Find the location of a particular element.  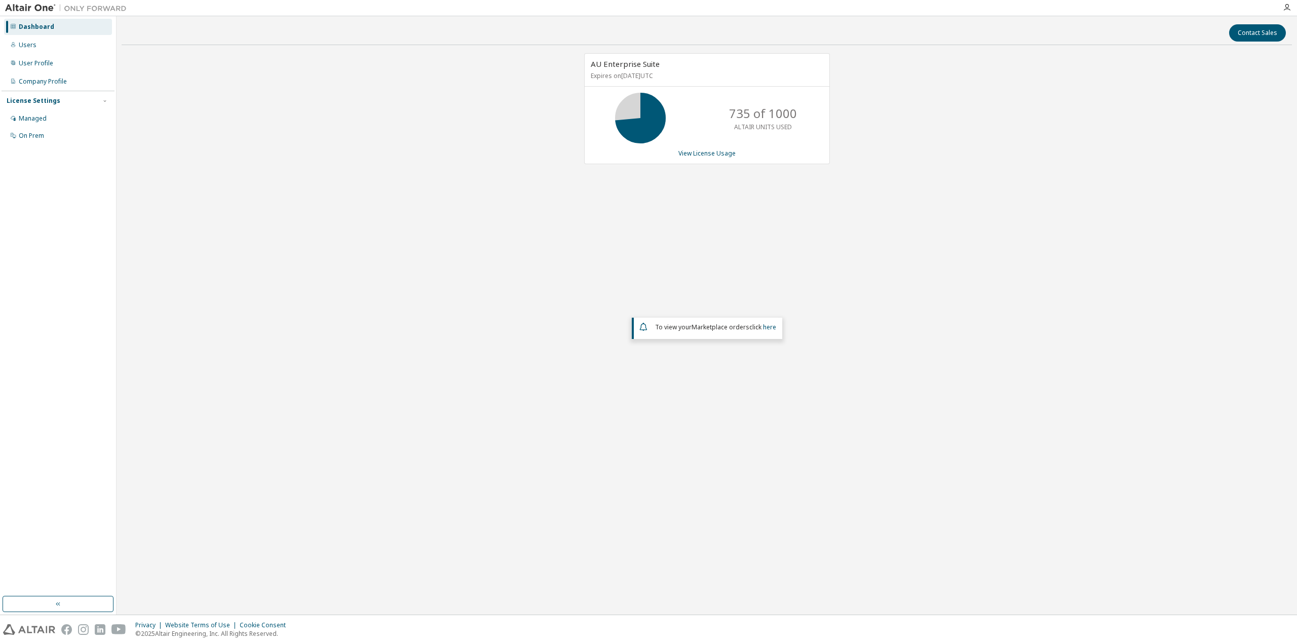

img: linkedin.svg is located at coordinates (100, 629).